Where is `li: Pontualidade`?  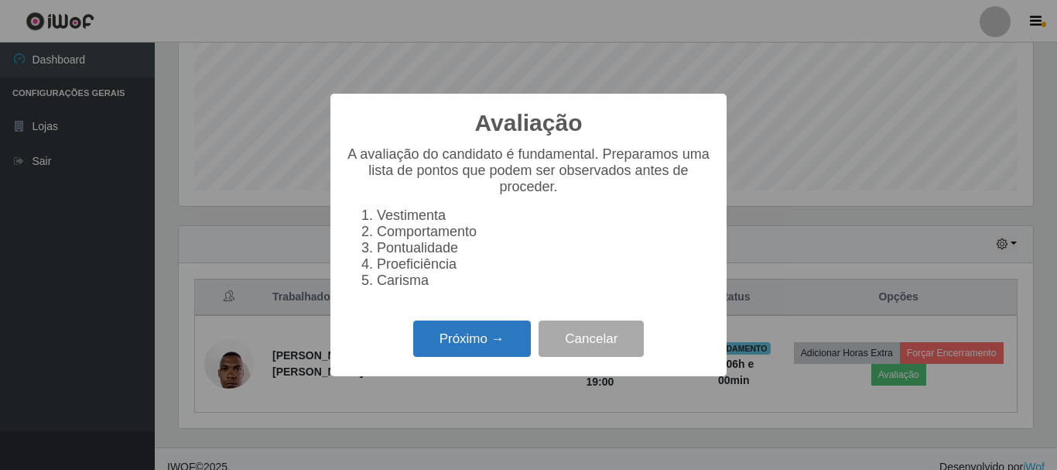 li: Pontualidade is located at coordinates (544, 248).